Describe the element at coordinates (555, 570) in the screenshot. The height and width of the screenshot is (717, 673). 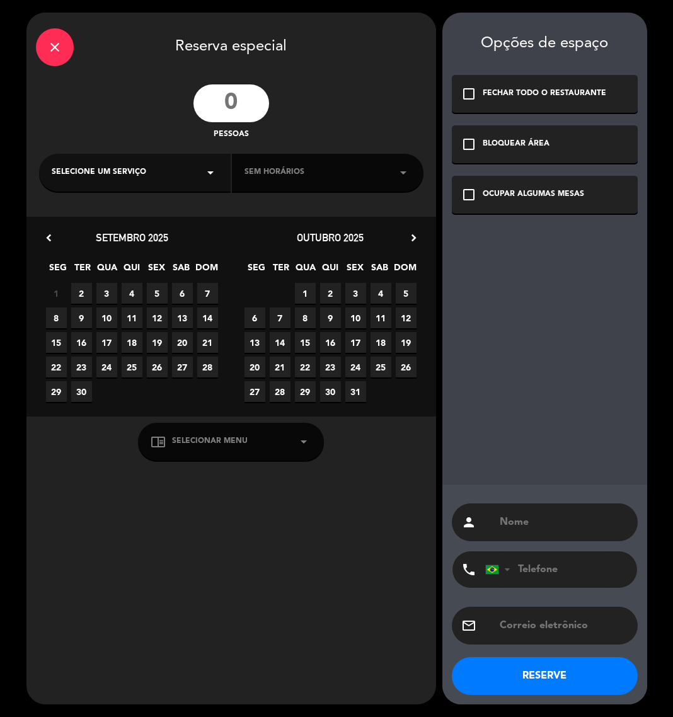
I see `input: Telefone` at that location.